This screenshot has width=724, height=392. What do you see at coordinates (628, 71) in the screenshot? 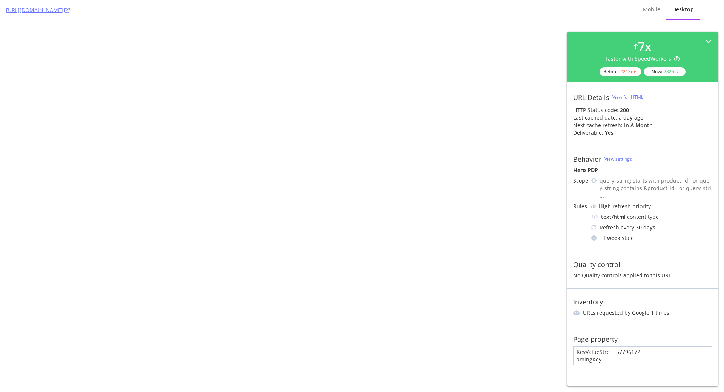
I see `div: 2213 ms` at bounding box center [628, 71].